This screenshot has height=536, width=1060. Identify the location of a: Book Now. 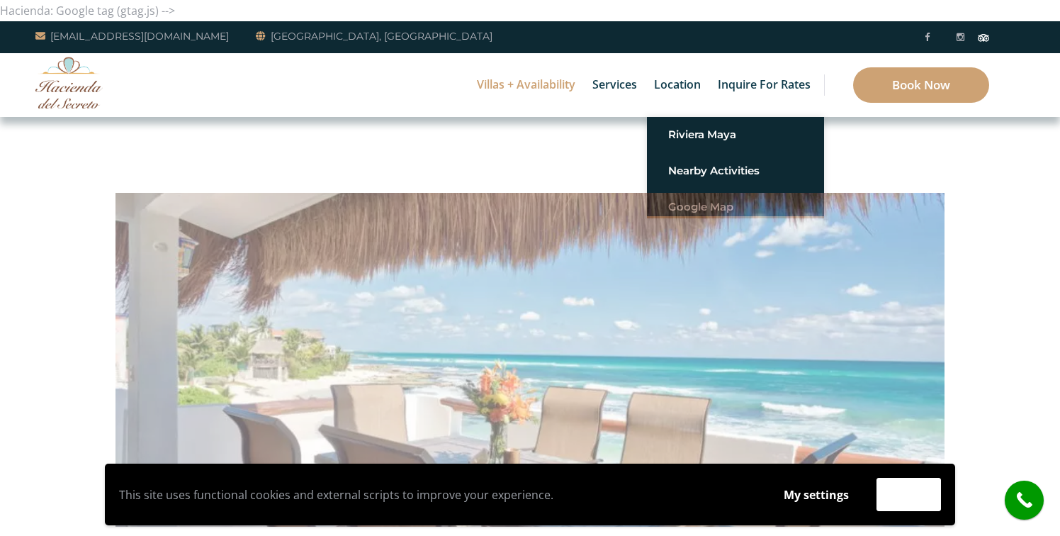
(921, 85).